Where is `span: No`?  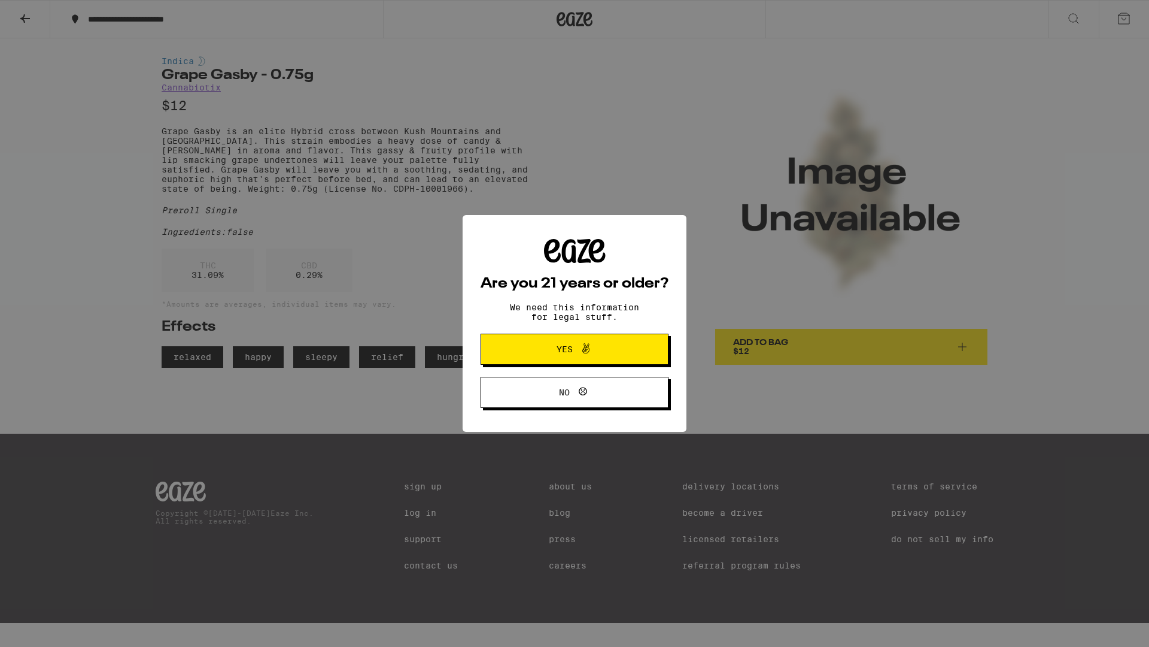
span: No is located at coordinates (564, 392).